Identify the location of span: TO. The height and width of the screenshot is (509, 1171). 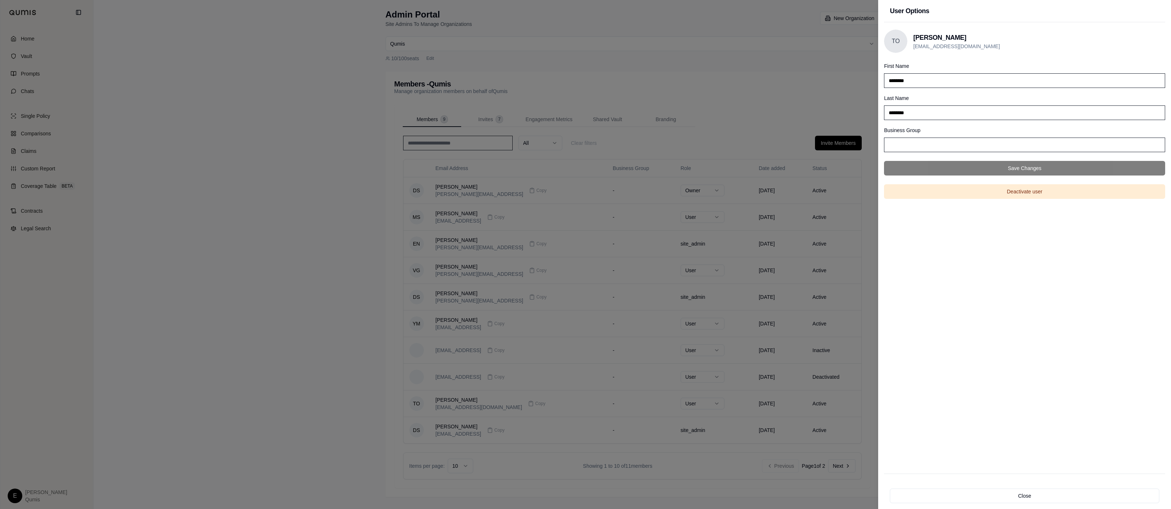
(896, 41).